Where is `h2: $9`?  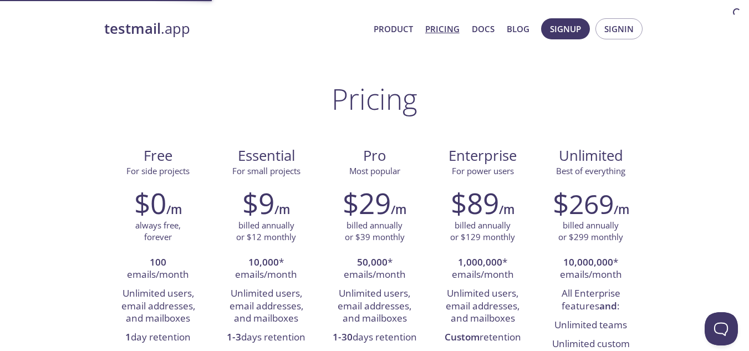
h2: $9 is located at coordinates (258, 203).